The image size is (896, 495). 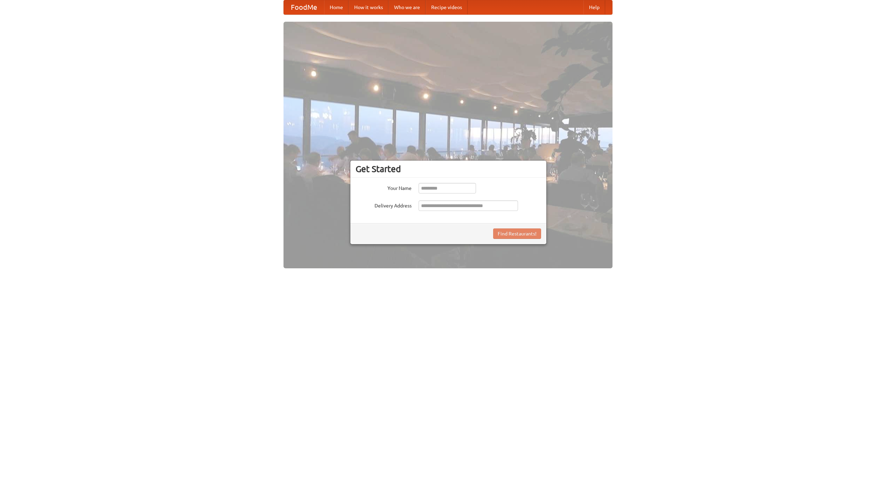 I want to click on button: Find Restaurants!, so click(x=517, y=234).